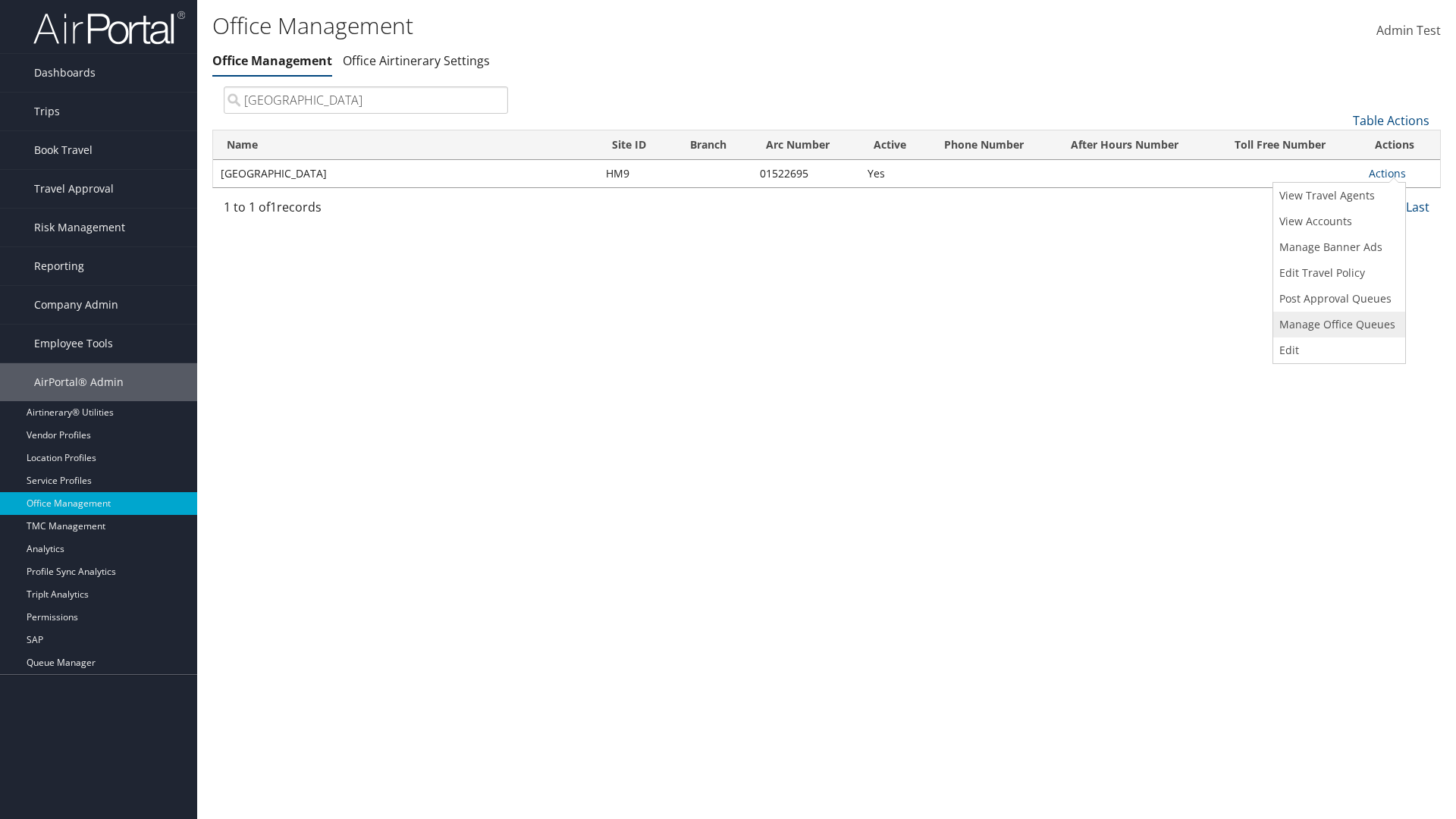 This screenshot has width=1456, height=819. What do you see at coordinates (993, 145) in the screenshot?
I see `th: Phone Number: activate to sort column ascending` at bounding box center [993, 145].